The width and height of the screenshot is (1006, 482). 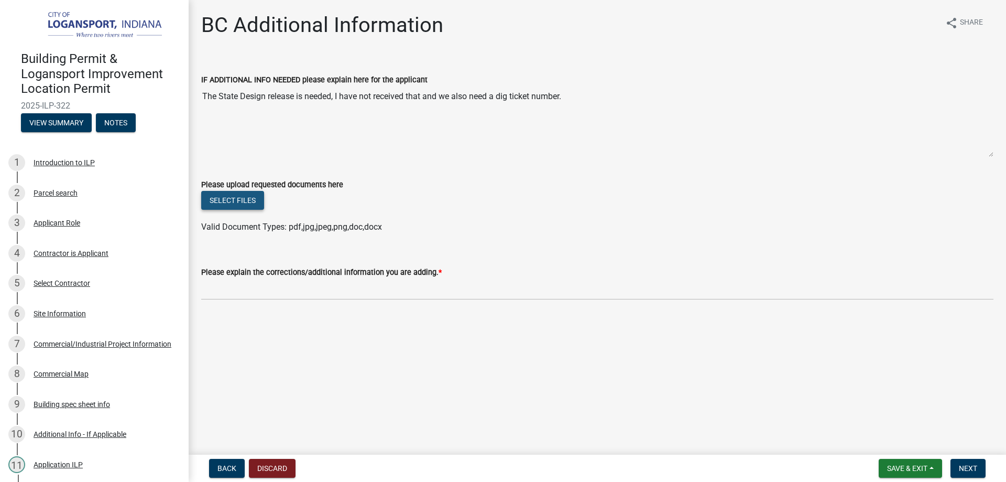 I want to click on div: 1, so click(x=17, y=162).